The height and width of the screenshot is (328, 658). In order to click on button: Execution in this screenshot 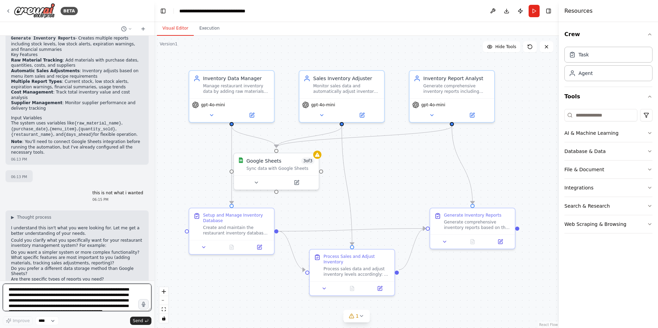, I will do `click(209, 29)`.